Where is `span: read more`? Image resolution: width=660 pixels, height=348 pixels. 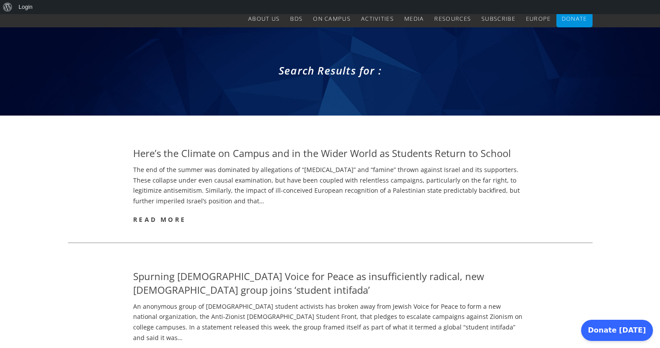 span: read more is located at coordinates (160, 219).